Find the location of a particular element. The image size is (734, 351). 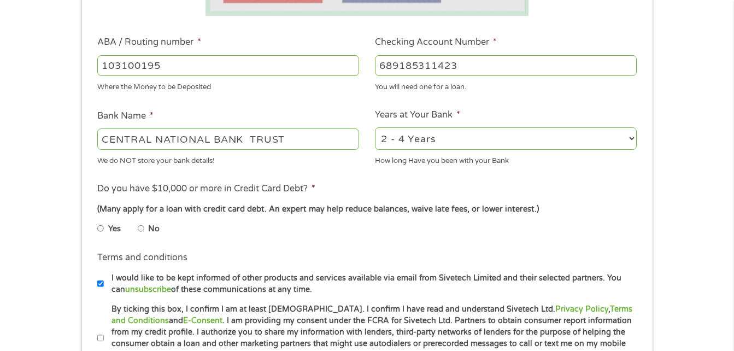

div: You will need one for a loan. is located at coordinates (506, 85).